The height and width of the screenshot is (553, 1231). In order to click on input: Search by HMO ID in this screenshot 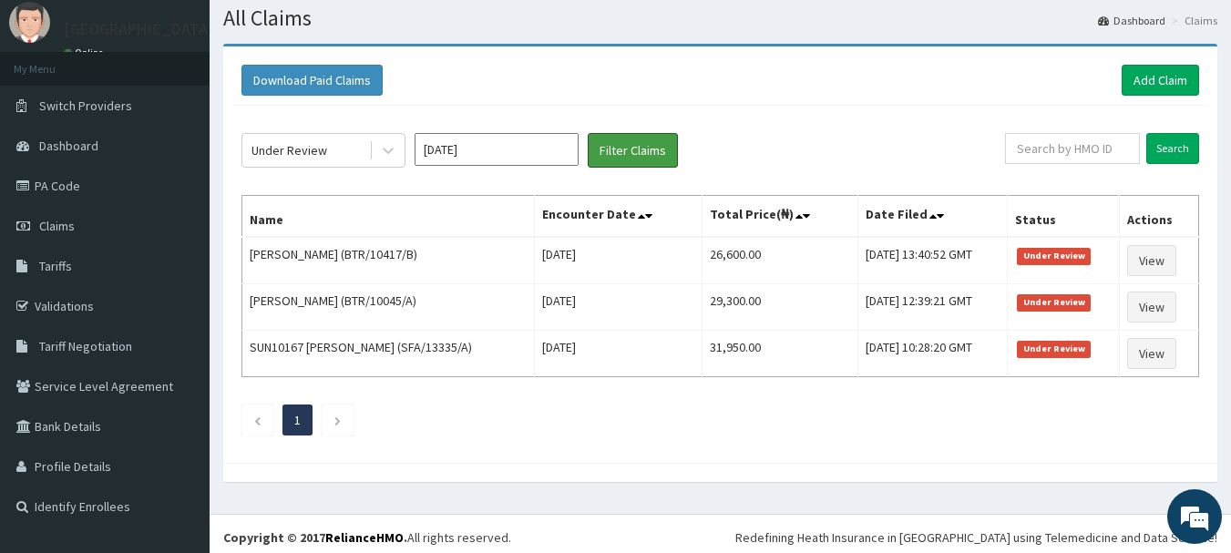, I will do `click(1073, 149)`.